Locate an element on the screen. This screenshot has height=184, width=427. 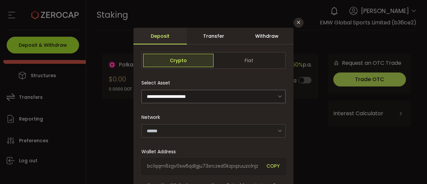
div: Transfer is located at coordinates (214, 36).